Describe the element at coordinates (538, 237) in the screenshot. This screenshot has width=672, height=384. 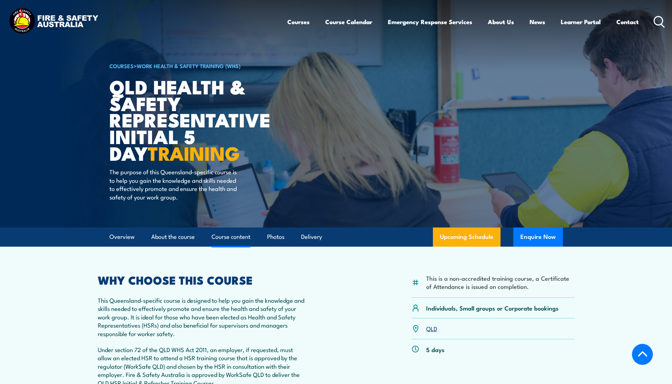
I see `button: Enquire Now` at that location.